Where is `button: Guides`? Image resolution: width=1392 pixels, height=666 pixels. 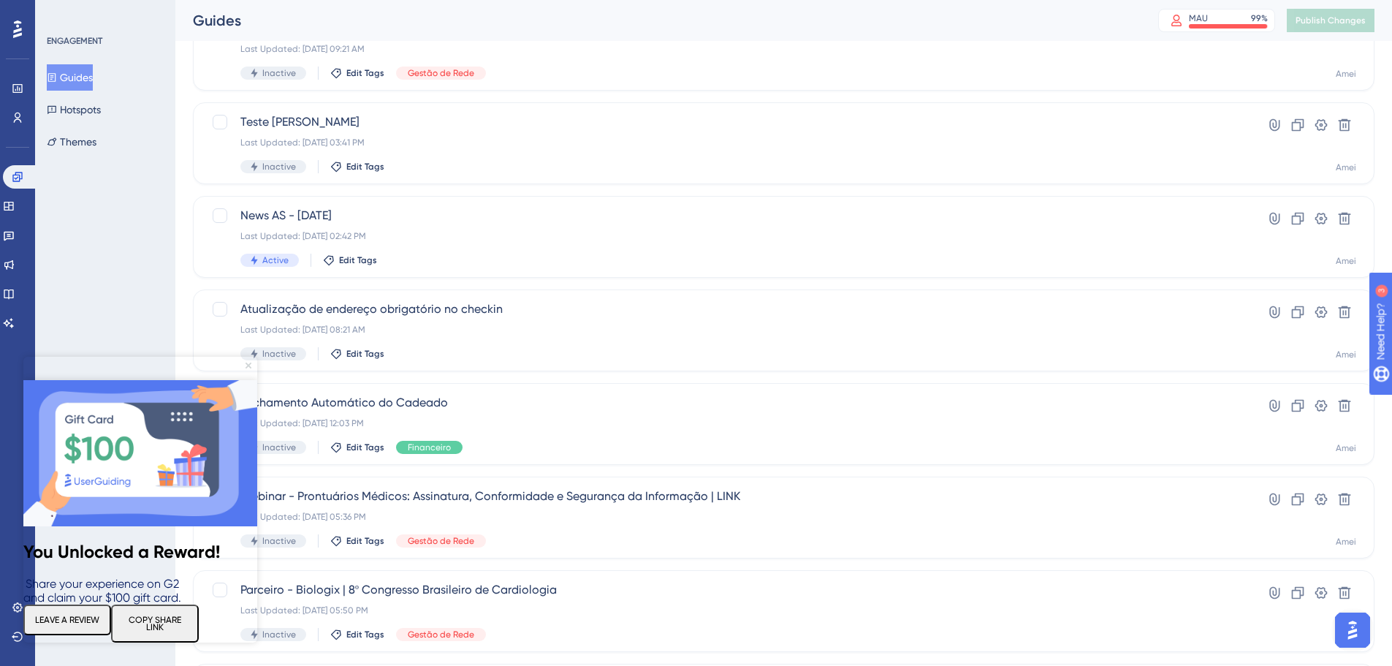
button: Guides is located at coordinates (69, 77).